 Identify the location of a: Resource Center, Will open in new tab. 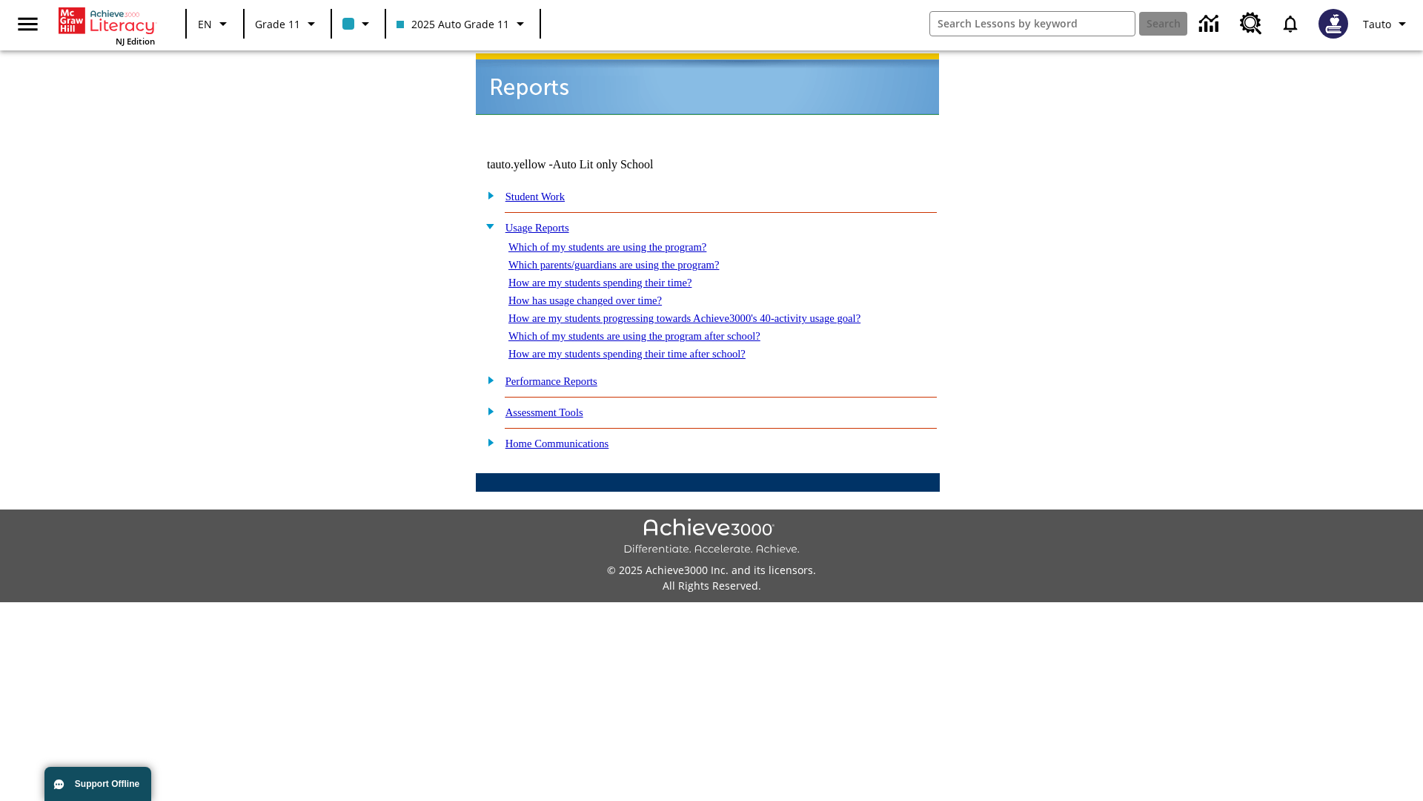
(1251, 24).